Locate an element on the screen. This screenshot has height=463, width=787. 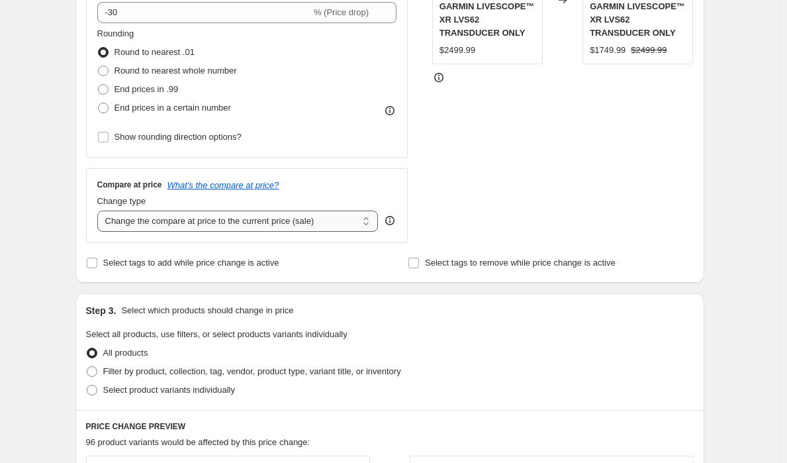
span: Select all products, use filters, or select products variants individually is located at coordinates (217, 334).